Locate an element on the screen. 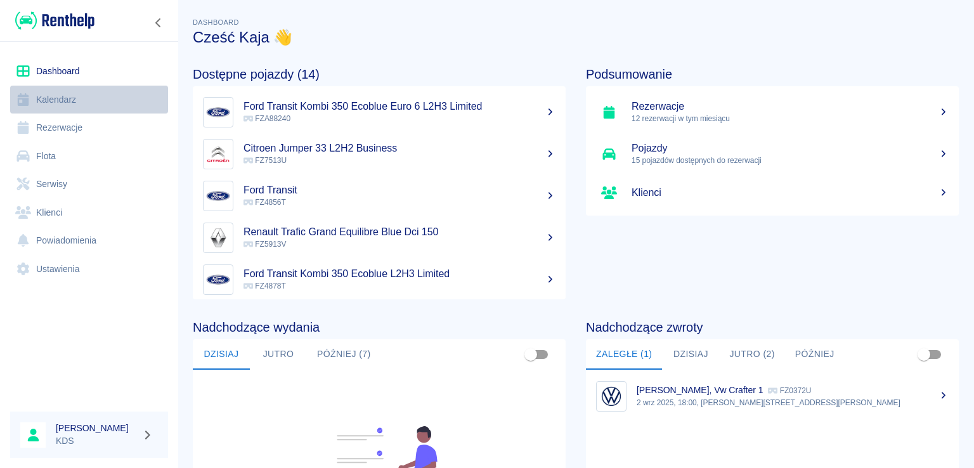 The image size is (974, 468). img: Renthelp logo is located at coordinates (55, 20).